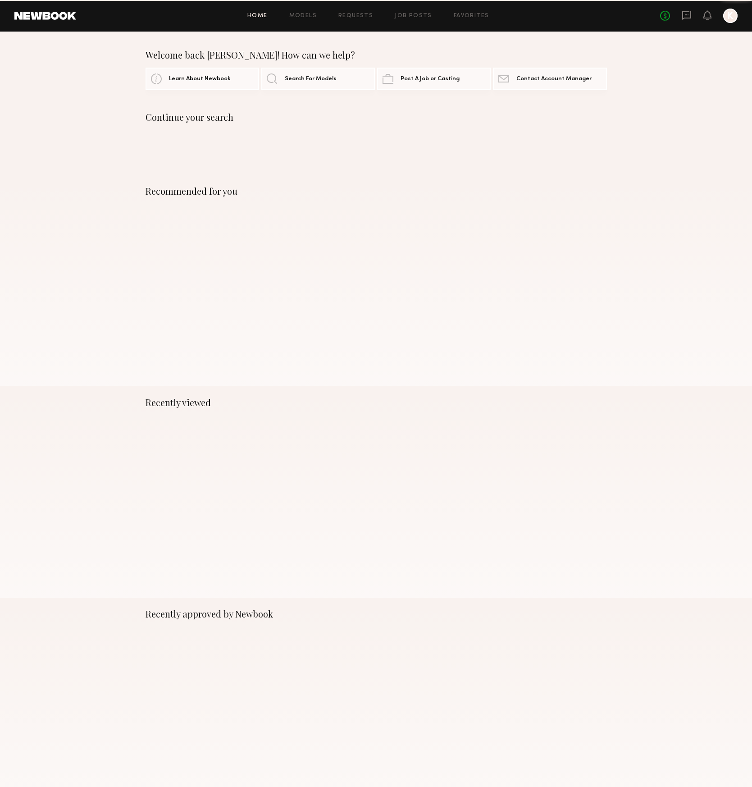 This screenshot has height=787, width=752. What do you see at coordinates (554, 79) in the screenshot?
I see `span: Contact Account Manager` at bounding box center [554, 79].